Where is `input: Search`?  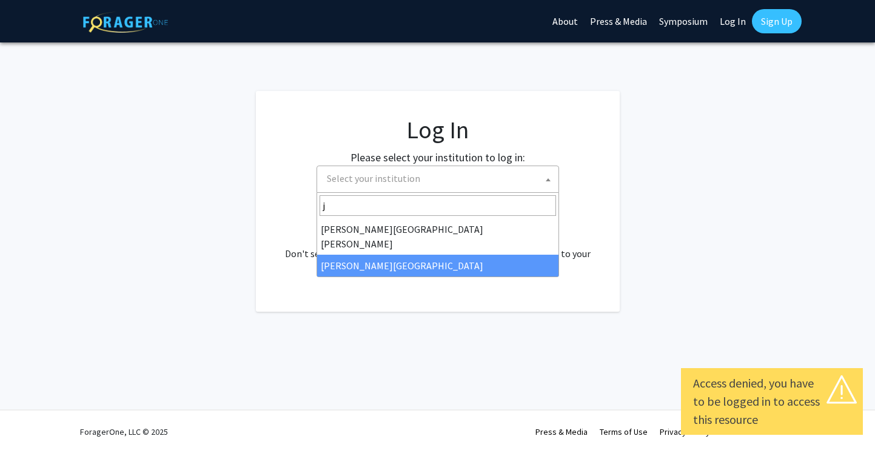 input: Search is located at coordinates (438, 205).